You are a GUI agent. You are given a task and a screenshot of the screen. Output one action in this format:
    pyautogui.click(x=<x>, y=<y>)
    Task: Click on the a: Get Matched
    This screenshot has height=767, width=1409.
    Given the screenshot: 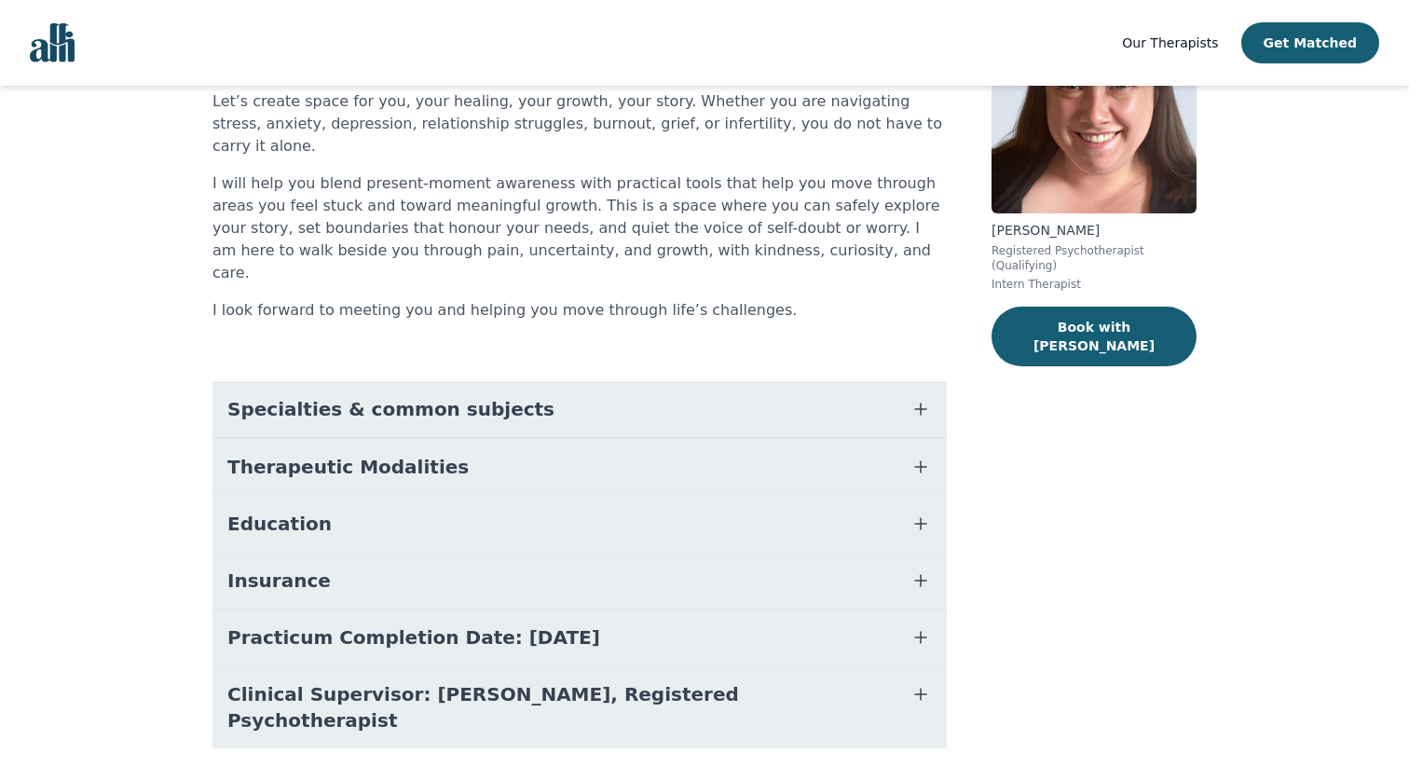 What is the action you would take?
    pyautogui.click(x=1310, y=43)
    